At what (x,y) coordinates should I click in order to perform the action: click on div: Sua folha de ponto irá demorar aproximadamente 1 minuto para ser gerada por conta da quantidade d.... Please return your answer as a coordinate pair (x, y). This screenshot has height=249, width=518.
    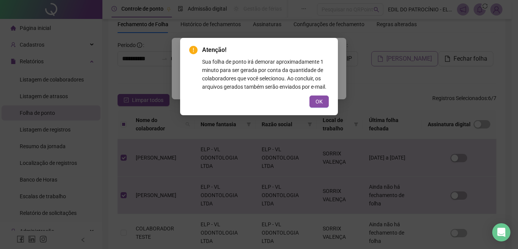
    Looking at the image, I should click on (265, 74).